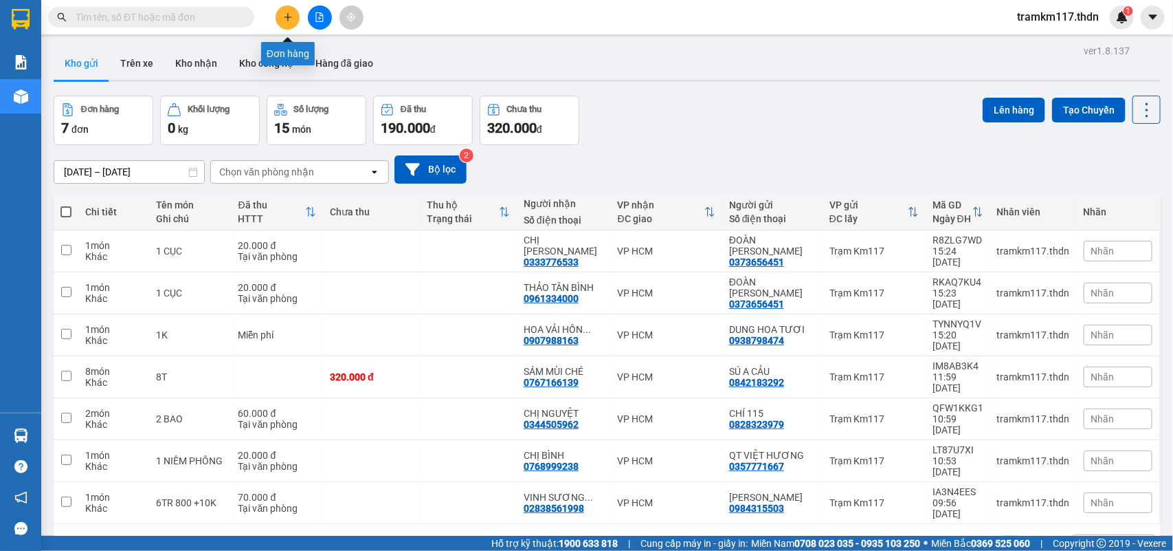  I want to click on div: Khối lượng, so click(208, 109).